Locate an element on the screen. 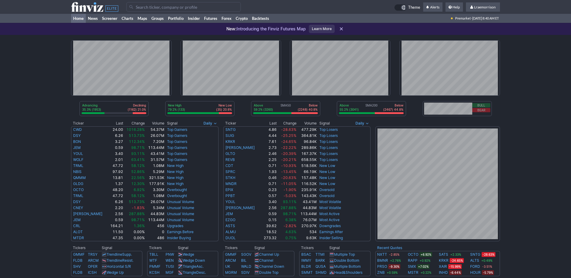  span: -25.25% is located at coordinates (289, 135).